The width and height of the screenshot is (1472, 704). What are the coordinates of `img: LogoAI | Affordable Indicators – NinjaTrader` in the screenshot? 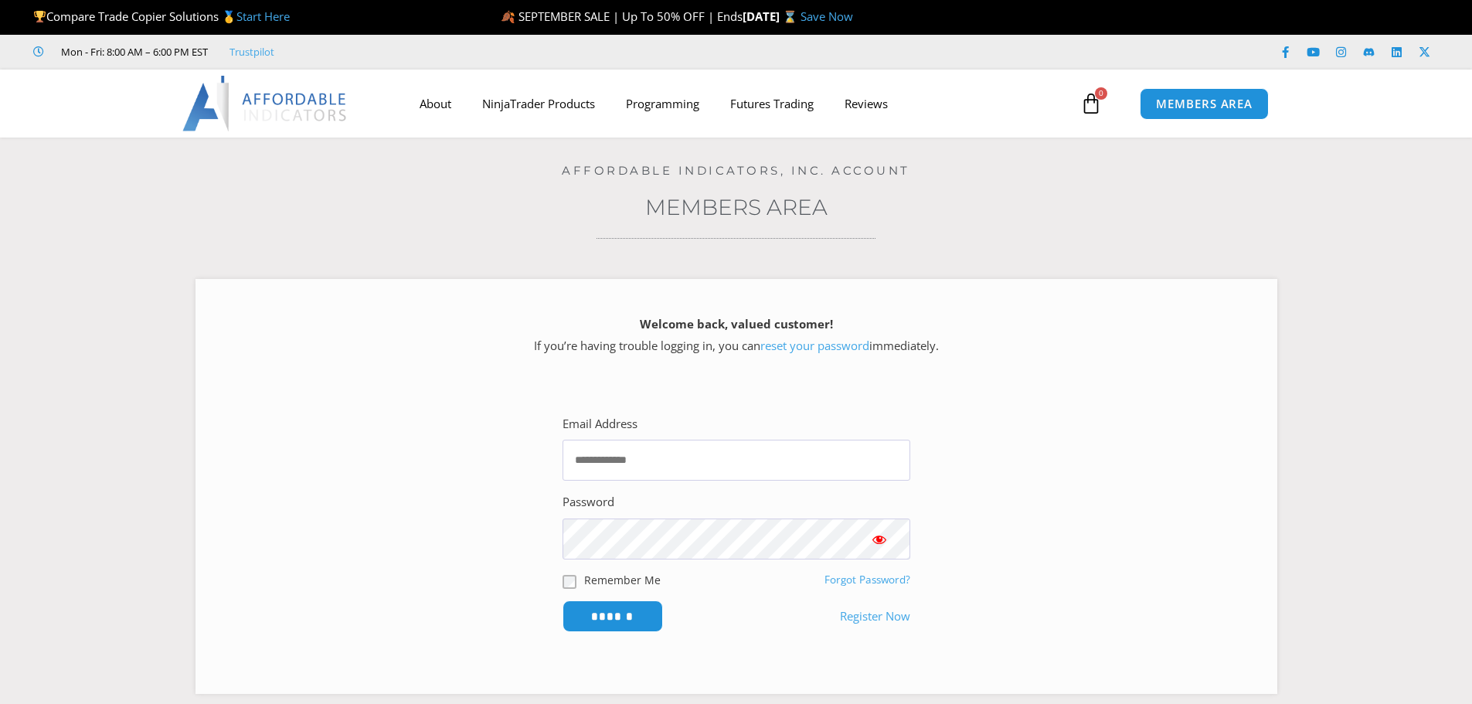 It's located at (265, 104).